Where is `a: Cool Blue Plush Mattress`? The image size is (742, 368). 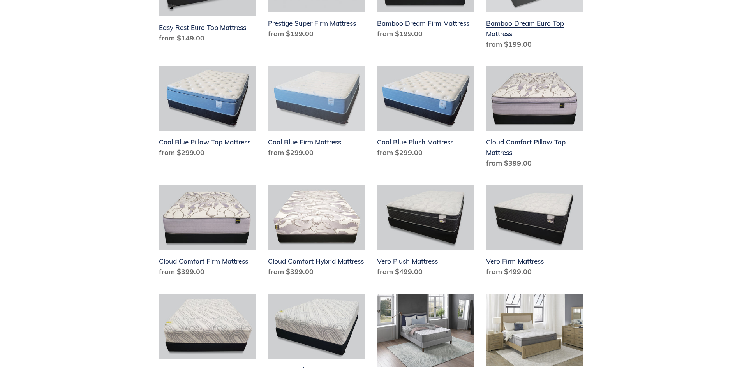
a: Cool Blue Plush Mattress is located at coordinates (426, 114).